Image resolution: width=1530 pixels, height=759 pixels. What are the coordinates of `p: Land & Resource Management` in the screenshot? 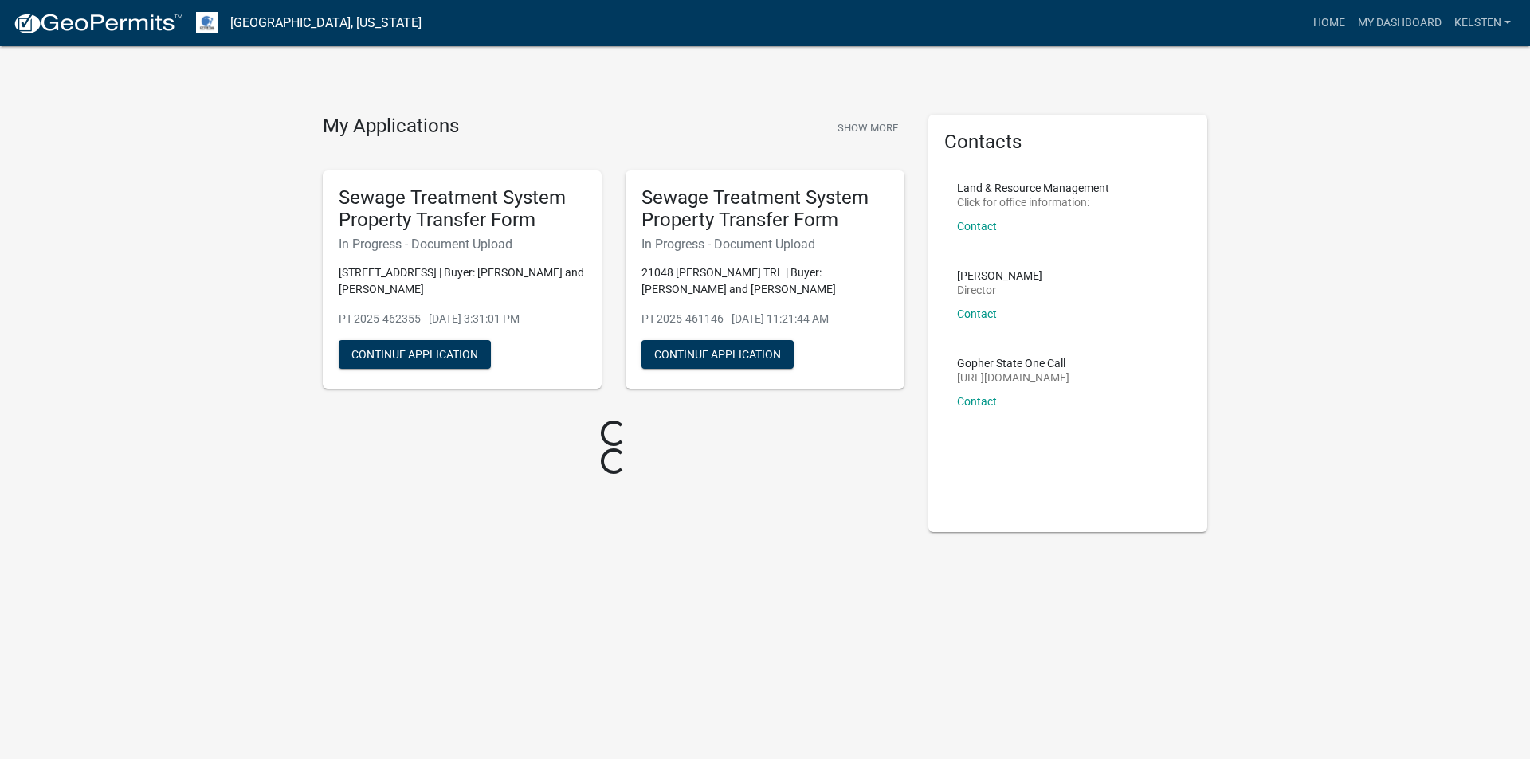 It's located at (1033, 188).